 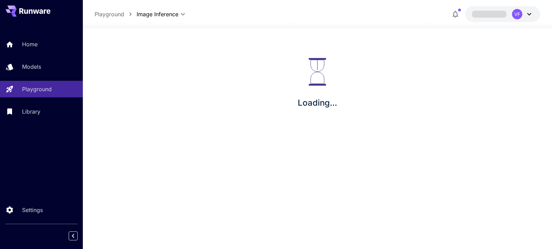 What do you see at coordinates (31, 67) in the screenshot?
I see `p: Models` at bounding box center [31, 67].